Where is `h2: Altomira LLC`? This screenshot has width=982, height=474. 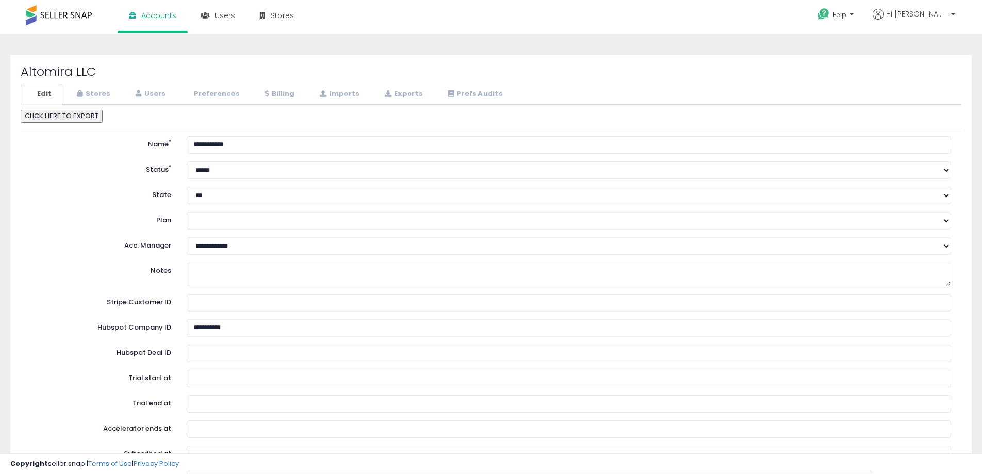 h2: Altomira LLC is located at coordinates (491, 72).